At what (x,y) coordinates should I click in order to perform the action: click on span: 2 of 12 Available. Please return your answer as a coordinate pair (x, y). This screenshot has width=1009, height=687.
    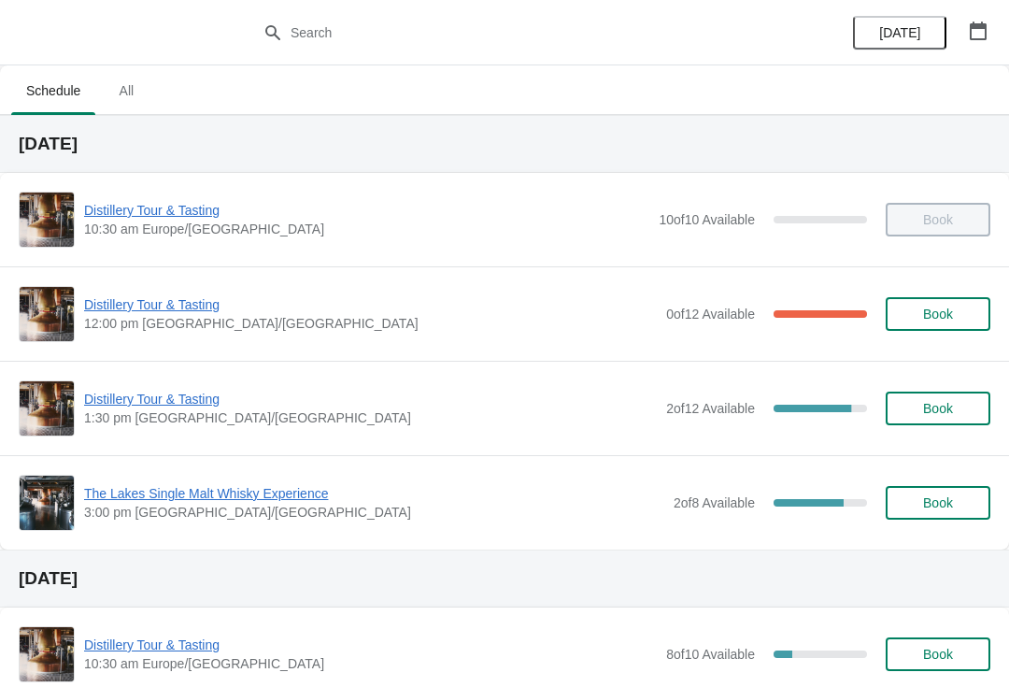
    Looking at the image, I should click on (710, 408).